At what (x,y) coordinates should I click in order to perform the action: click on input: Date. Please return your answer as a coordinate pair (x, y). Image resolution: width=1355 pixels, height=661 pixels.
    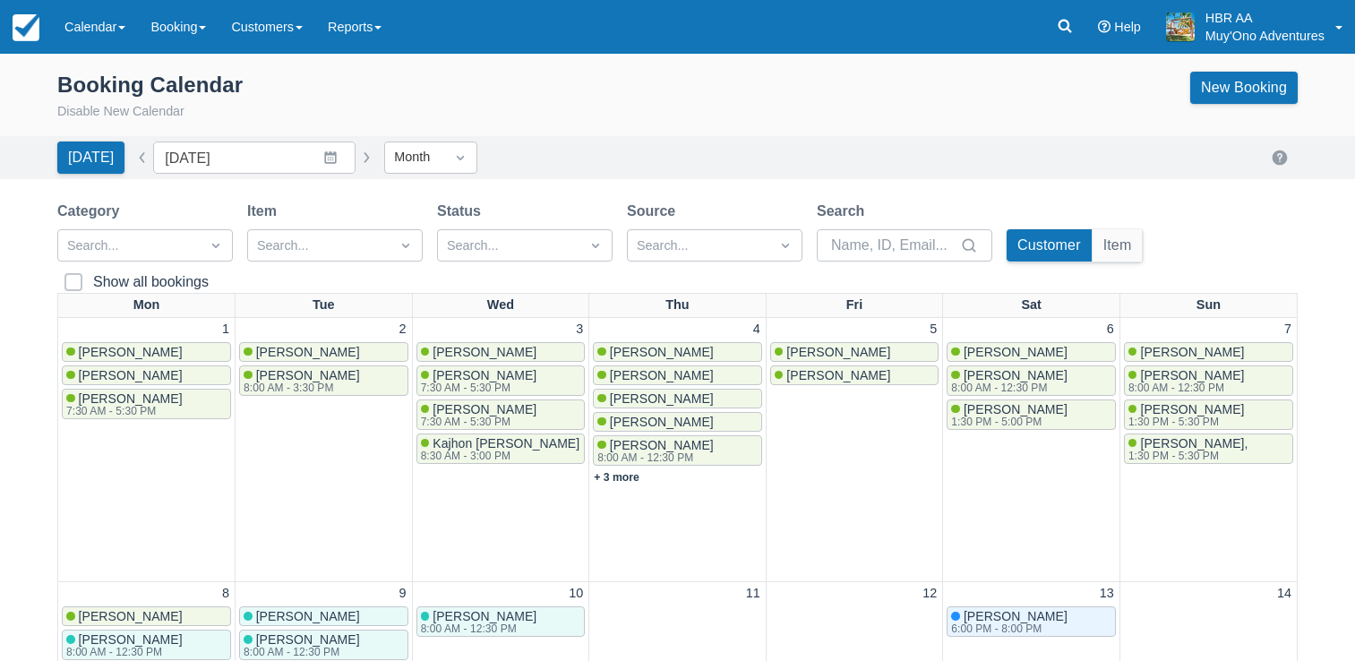
    Looking at the image, I should click on (254, 158).